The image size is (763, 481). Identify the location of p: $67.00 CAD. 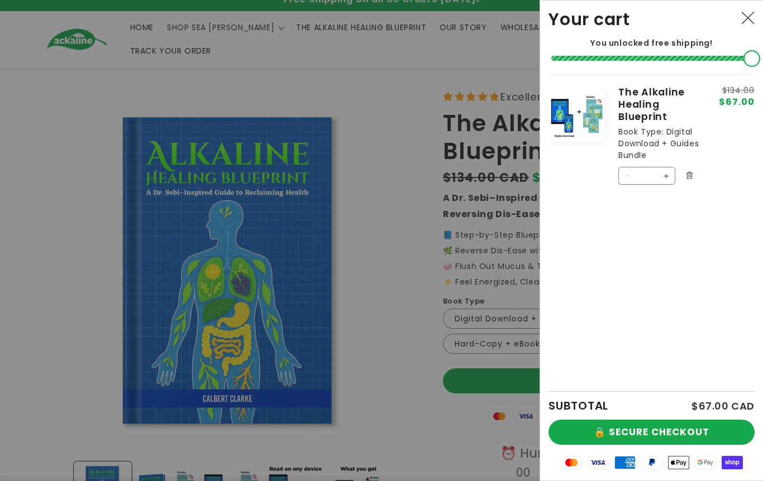
(723, 406).